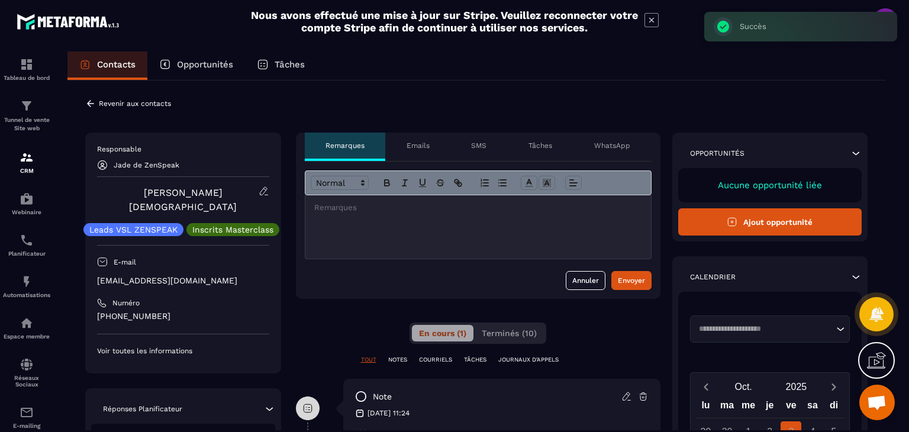 This screenshot has height=432, width=909. What do you see at coordinates (796, 386) in the screenshot?
I see `button: Open years overlay` at bounding box center [796, 386].